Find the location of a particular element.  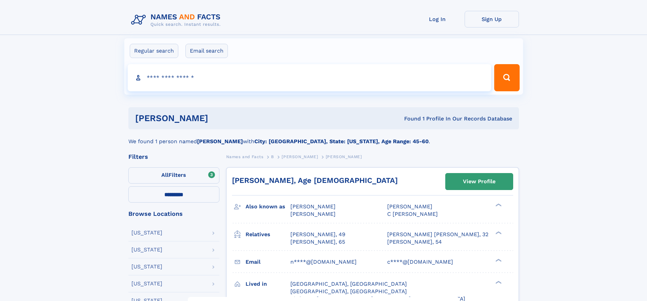

a: B is located at coordinates (272, 157).